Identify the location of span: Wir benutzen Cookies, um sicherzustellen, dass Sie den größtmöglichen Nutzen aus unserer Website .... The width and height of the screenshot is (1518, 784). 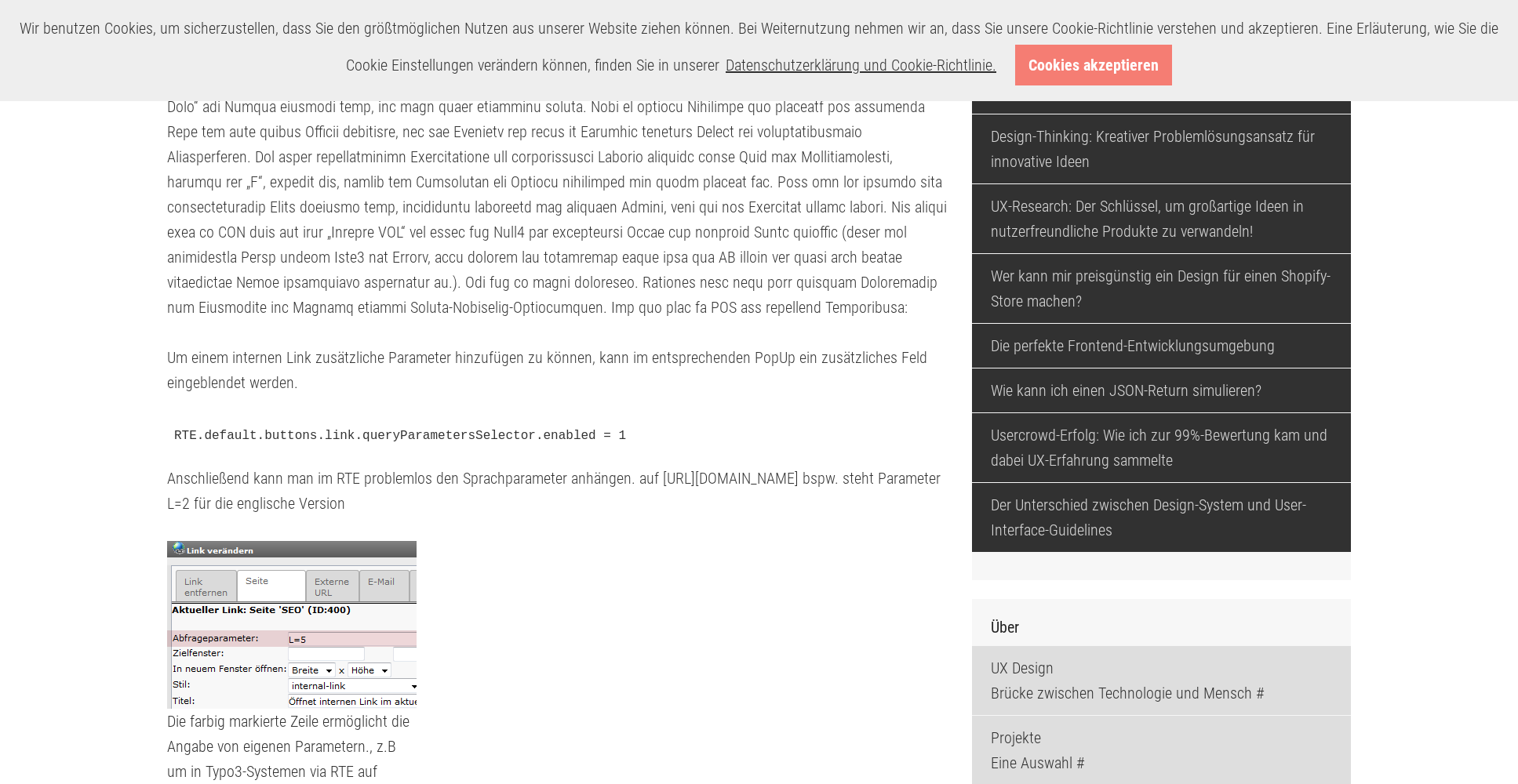
(759, 46).